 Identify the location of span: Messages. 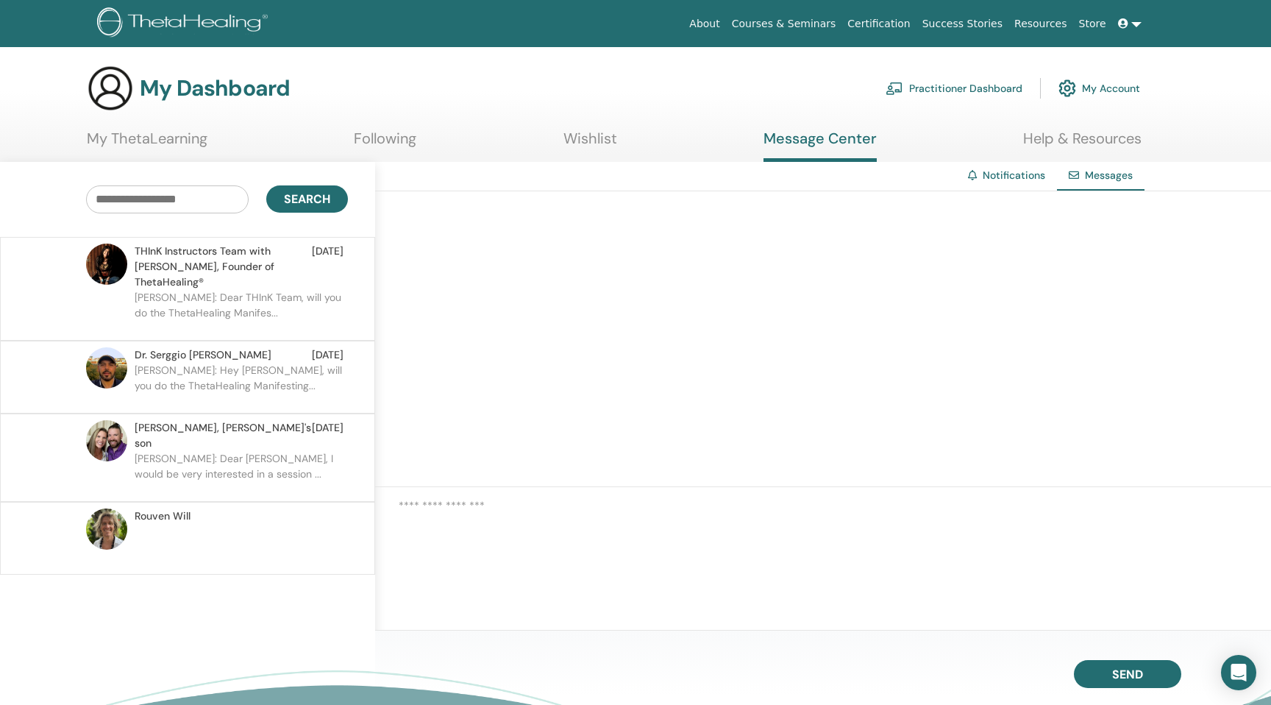
(1108, 175).